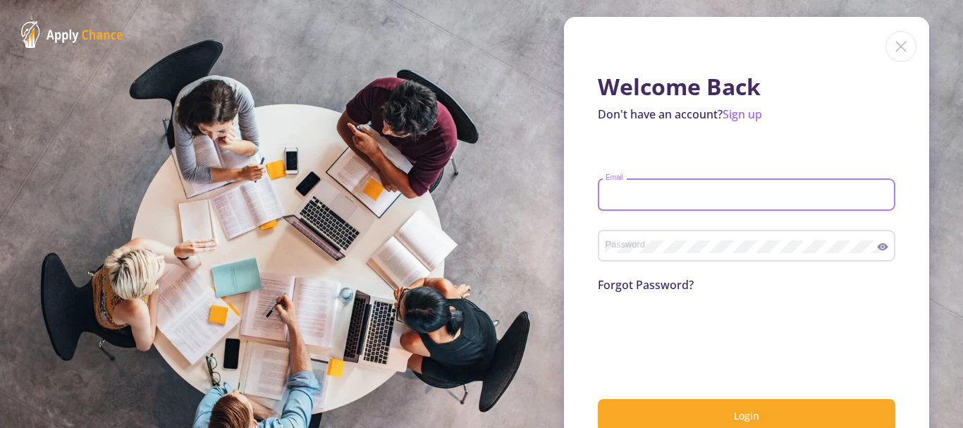 Image resolution: width=963 pixels, height=428 pixels. I want to click on img: ApplyChance Logo, so click(72, 35).